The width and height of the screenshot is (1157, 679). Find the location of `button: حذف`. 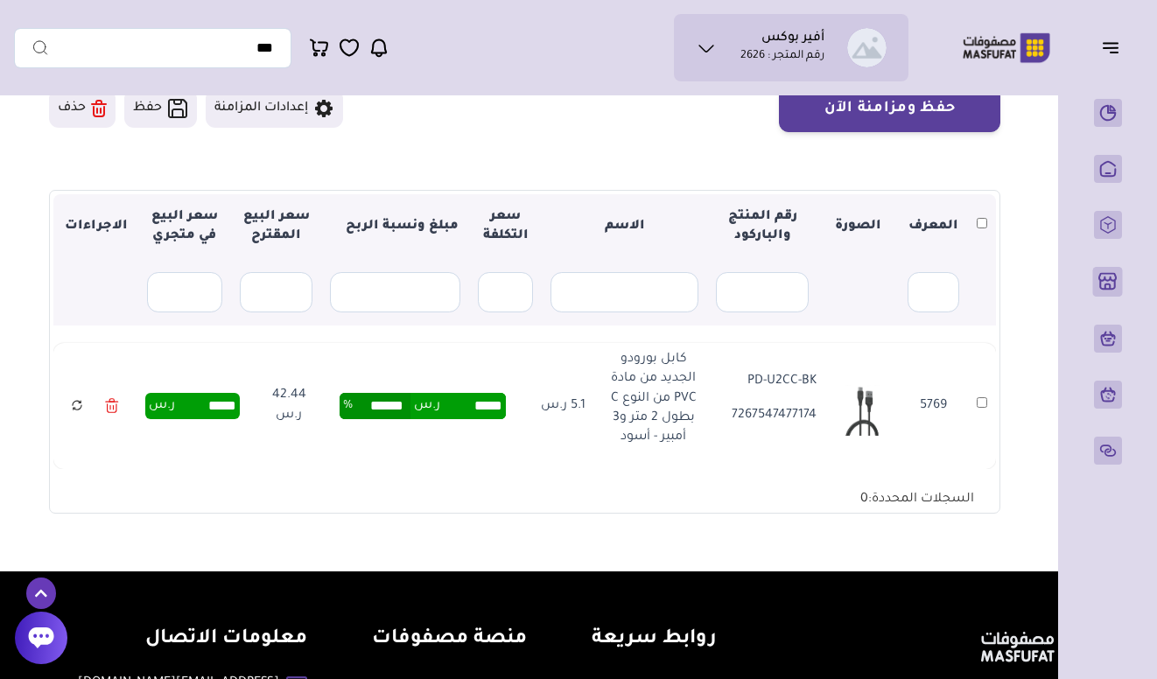

button: حذف is located at coordinates (82, 109).